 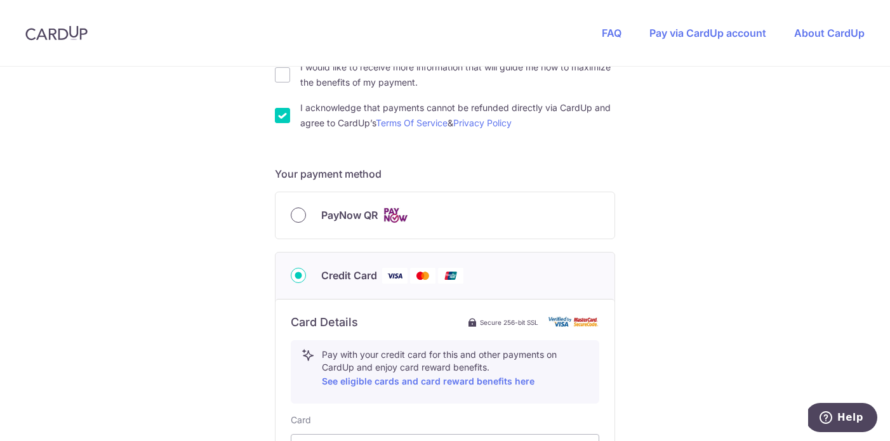 I want to click on img: Mastercard, so click(x=423, y=275).